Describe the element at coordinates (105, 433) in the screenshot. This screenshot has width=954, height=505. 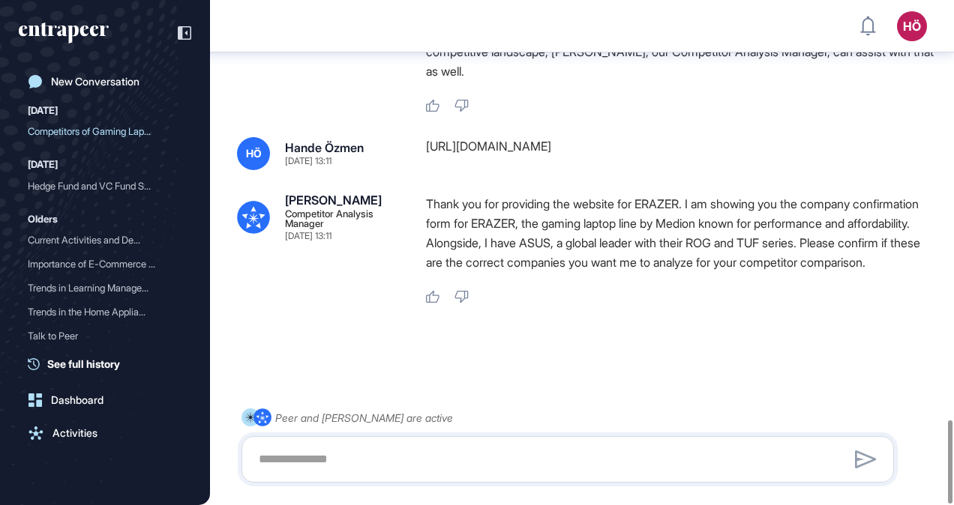
I see `a: Activities` at that location.